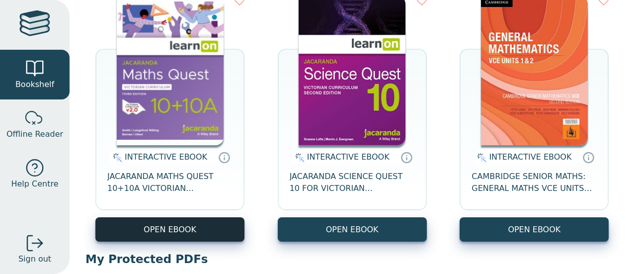  Describe the element at coordinates (170, 182) in the screenshot. I see `span: JACARANDA MATHS QUEST 10+10A VICTORIAN CURRICULUM LEARNON EBOOK 3E` at that location.